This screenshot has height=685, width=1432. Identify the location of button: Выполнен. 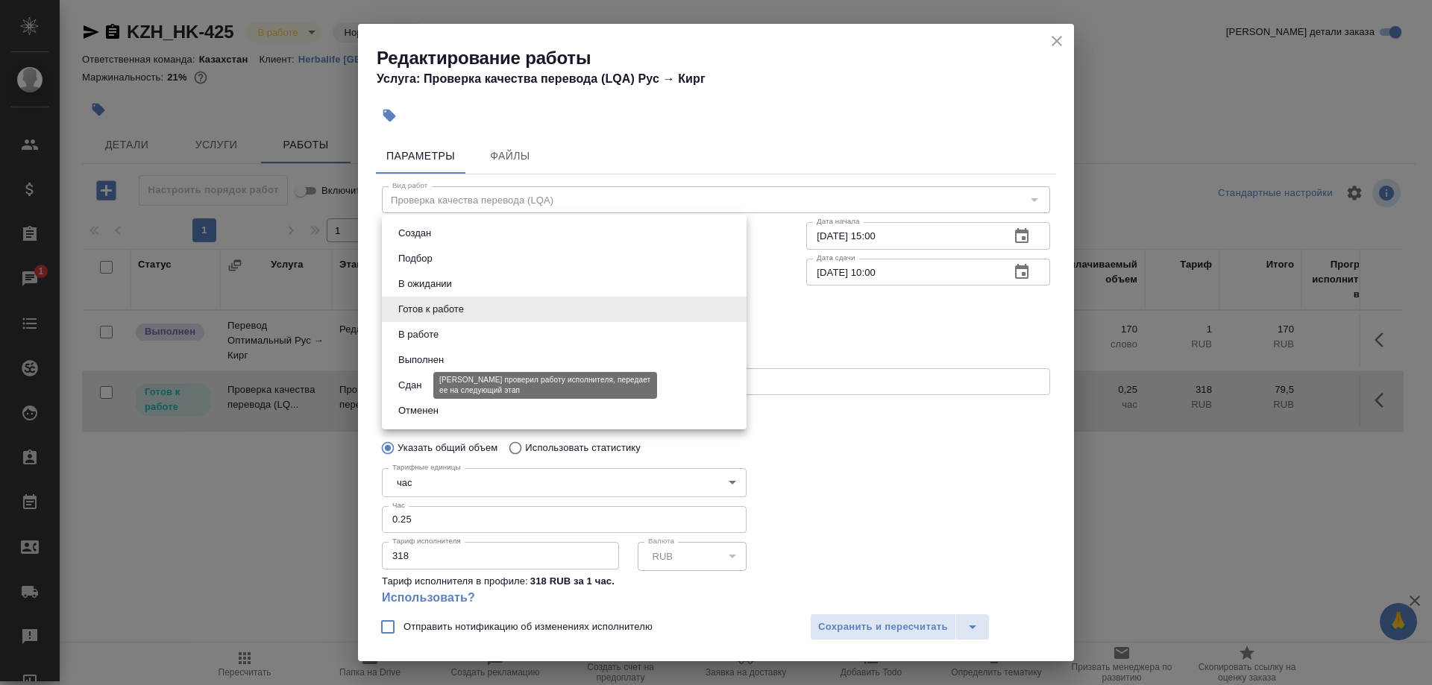
(421, 360).